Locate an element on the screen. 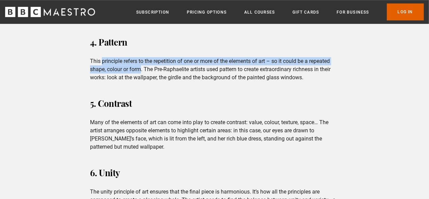 The image size is (429, 199). a: BBC Maestro is located at coordinates (50, 12).